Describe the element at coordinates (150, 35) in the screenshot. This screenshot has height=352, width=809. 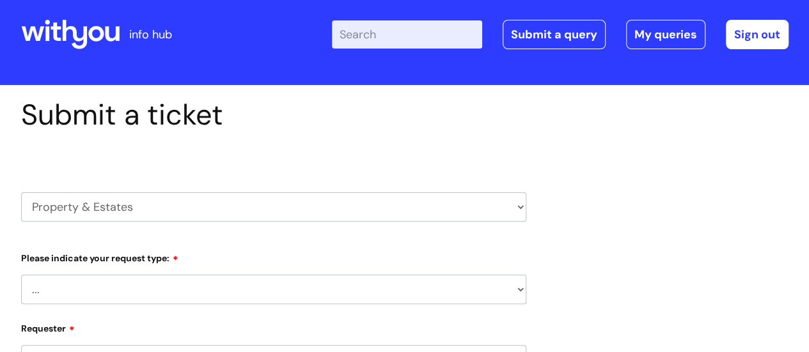
I see `p: info hub` at that location.